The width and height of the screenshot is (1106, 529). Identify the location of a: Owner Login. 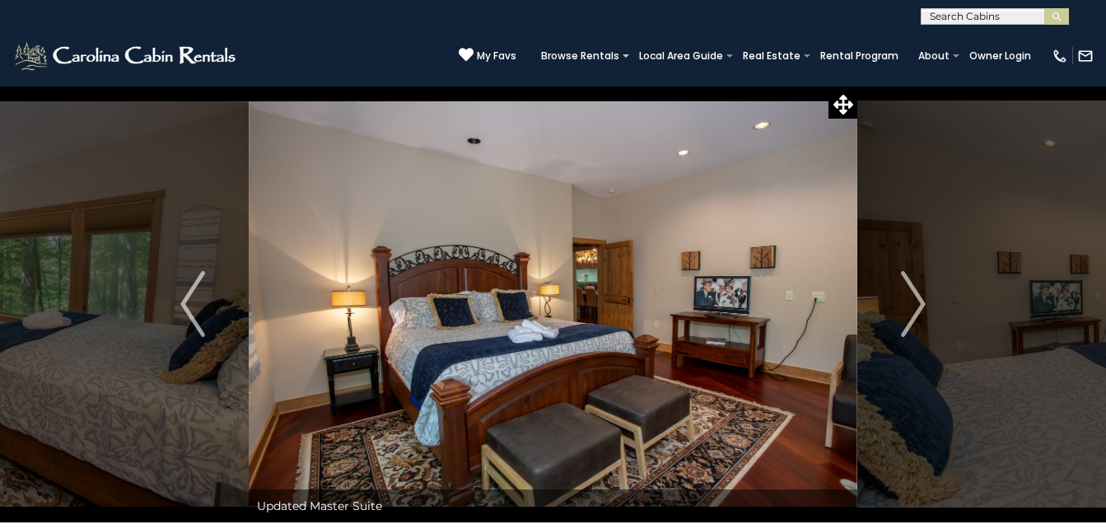
(1000, 56).